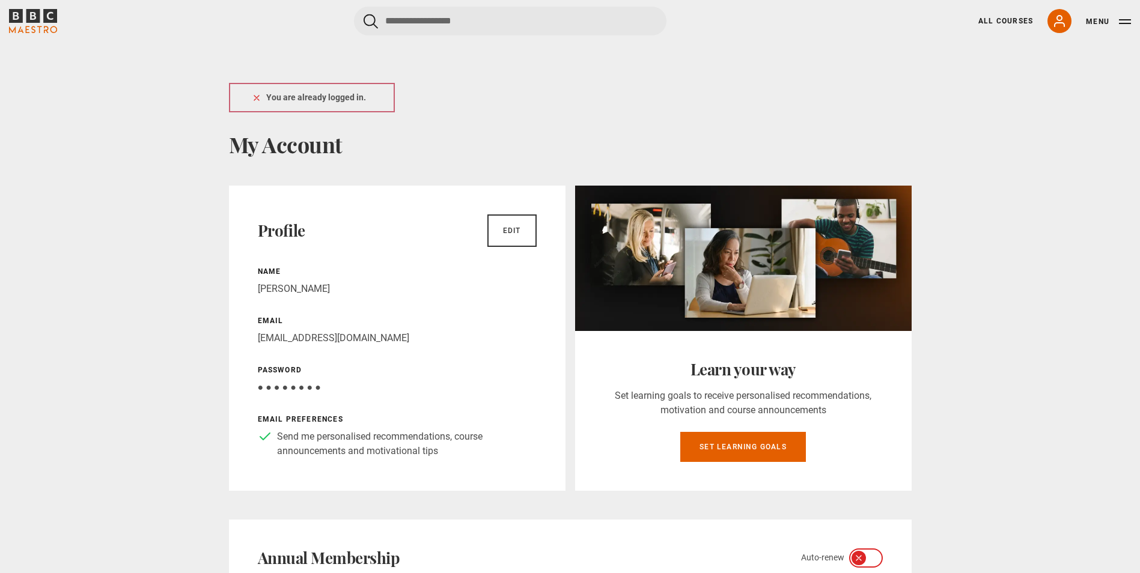 This screenshot has height=573, width=1140. What do you see at coordinates (281, 231) in the screenshot?
I see `h2: Profile` at bounding box center [281, 231].